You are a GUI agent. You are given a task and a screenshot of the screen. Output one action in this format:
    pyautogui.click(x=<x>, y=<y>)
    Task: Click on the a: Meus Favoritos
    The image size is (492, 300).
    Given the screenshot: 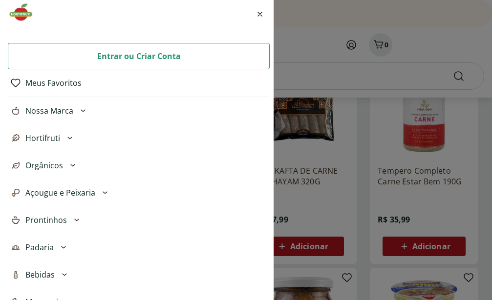 What is the action you would take?
    pyautogui.click(x=53, y=83)
    